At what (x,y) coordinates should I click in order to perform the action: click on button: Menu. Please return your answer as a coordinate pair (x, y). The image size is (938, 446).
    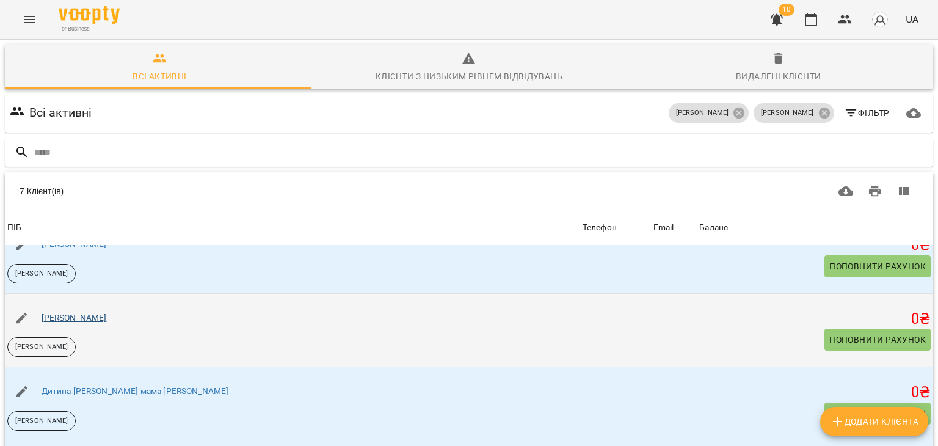
    Looking at the image, I should click on (29, 20).